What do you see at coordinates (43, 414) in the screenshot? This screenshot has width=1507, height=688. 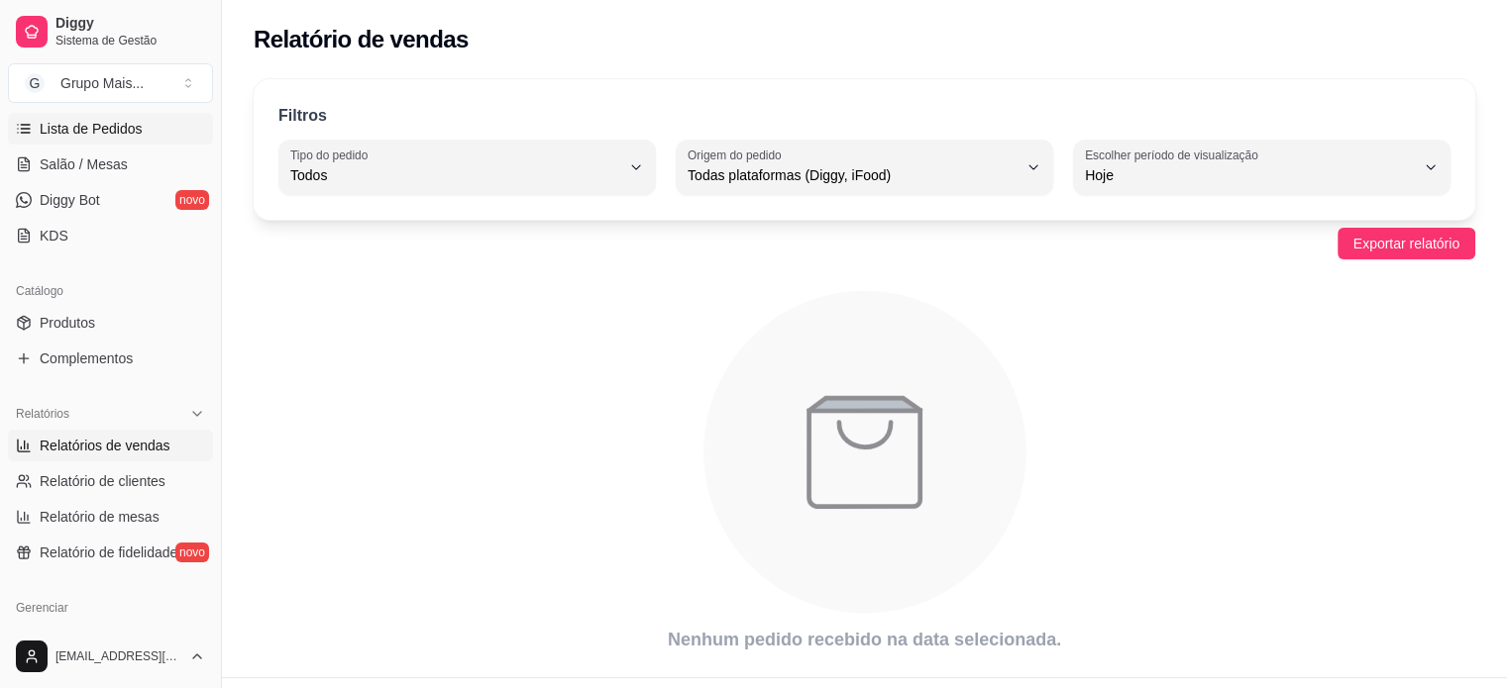 I see `span: Relatórios` at bounding box center [43, 414].